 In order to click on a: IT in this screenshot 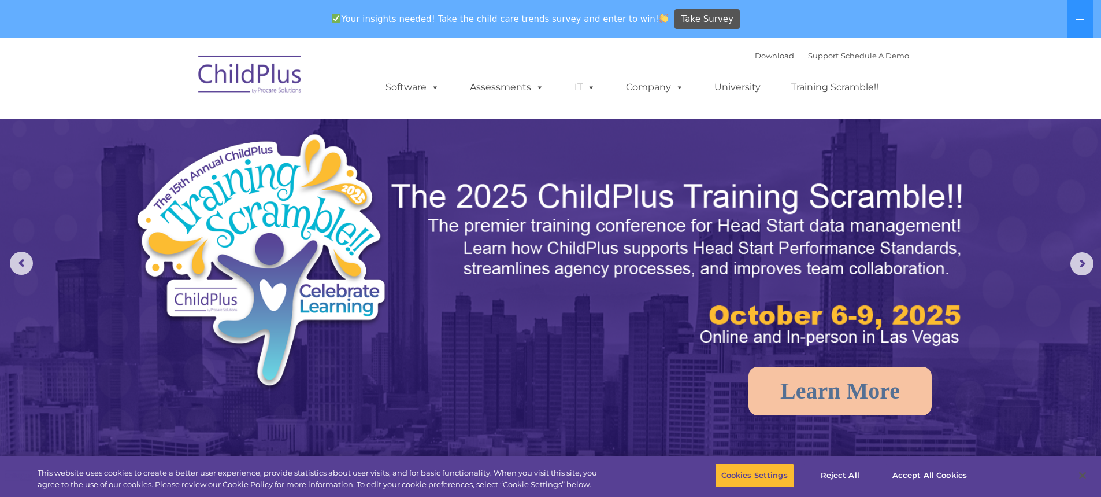, I will do `click(585, 87)`.